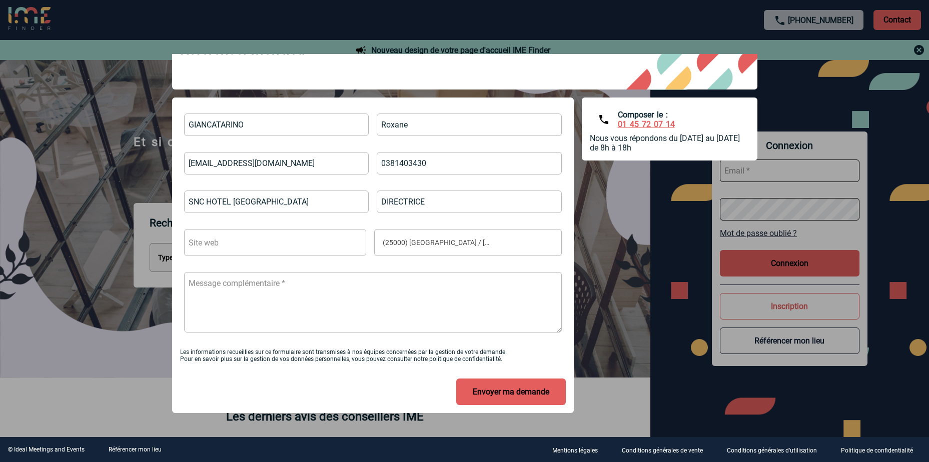 Image resolution: width=929 pixels, height=462 pixels. Describe the element at coordinates (275, 243) in the screenshot. I see `input: Site web` at that location.